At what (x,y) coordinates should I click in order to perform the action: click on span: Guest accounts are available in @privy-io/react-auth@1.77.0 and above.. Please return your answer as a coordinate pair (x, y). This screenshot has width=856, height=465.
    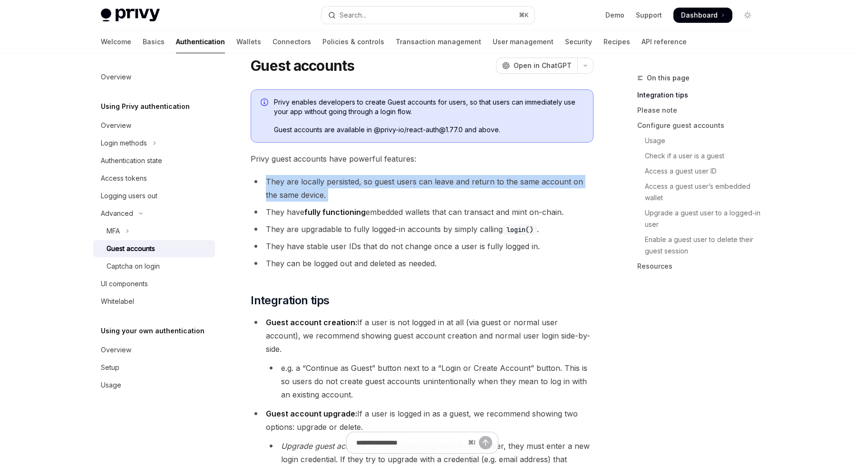
    Looking at the image, I should click on (428, 130).